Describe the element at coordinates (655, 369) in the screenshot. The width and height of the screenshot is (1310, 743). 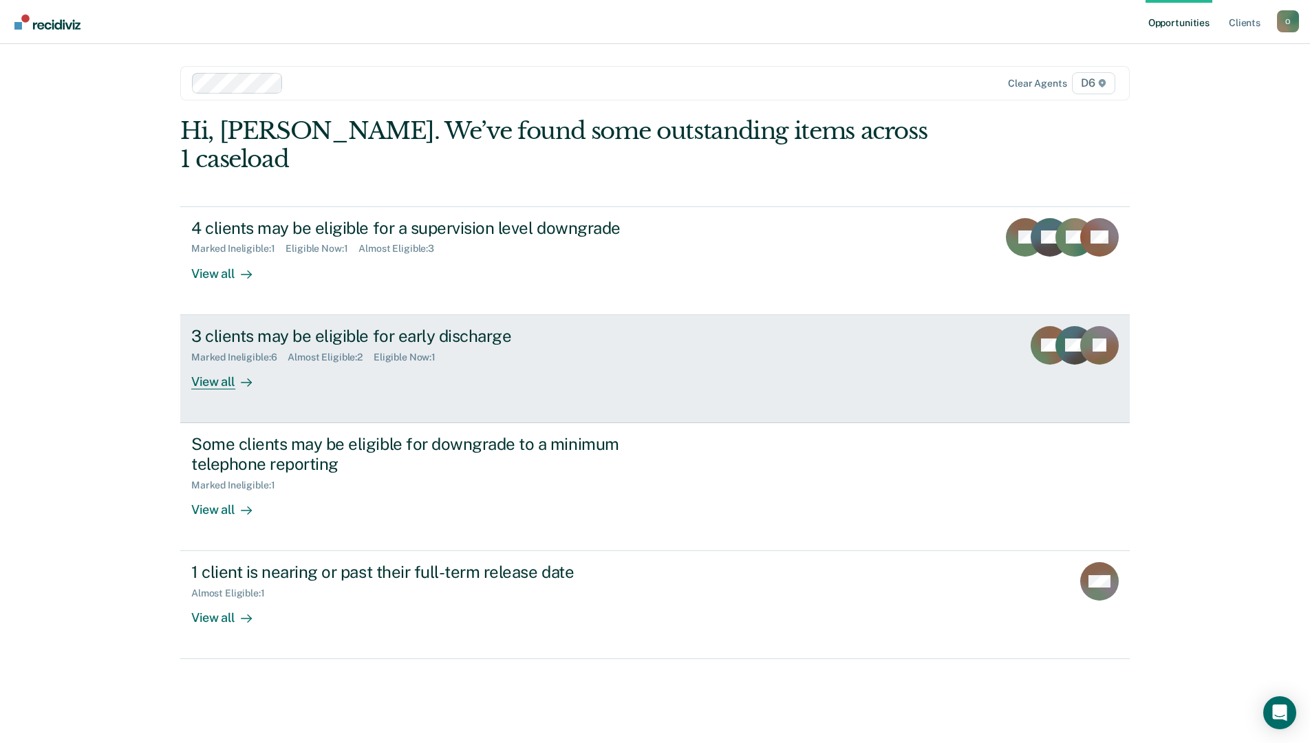
I see `a: 3 clients may be eligible for early dischargeMarked Ineligible:6Almost Eligible:2Eligible Now:1Vi...` at that location.